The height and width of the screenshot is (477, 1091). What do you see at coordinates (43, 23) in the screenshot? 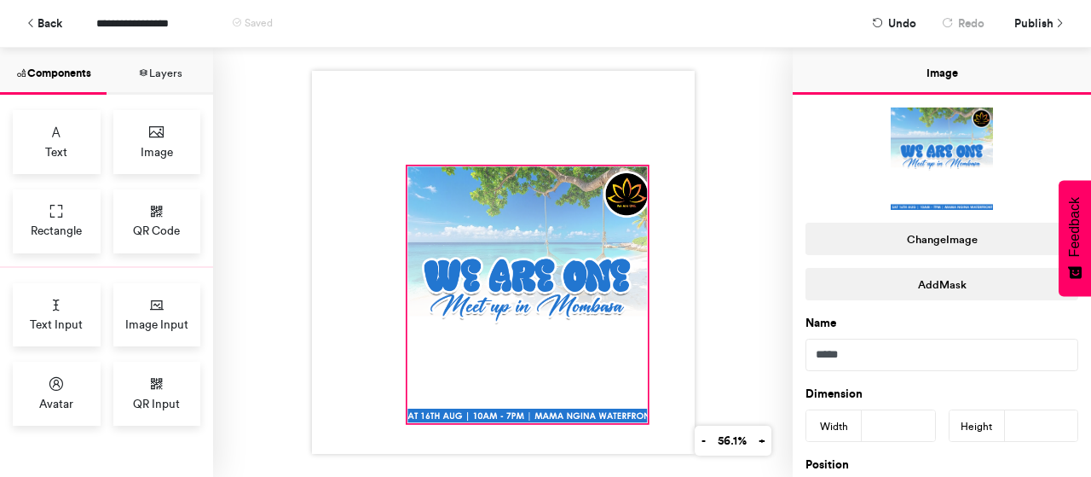
I see `button: Back` at bounding box center [43, 23].